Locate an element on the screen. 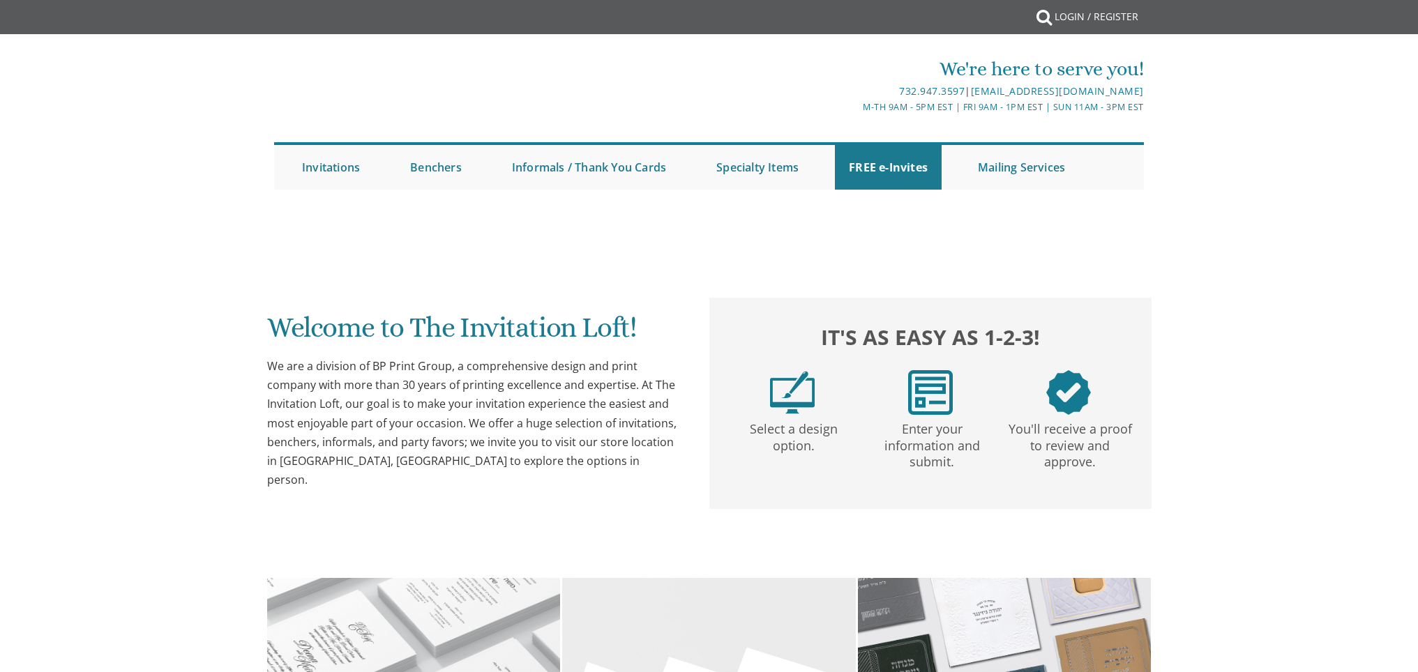  h2: It's as easy as 1-2-3! is located at coordinates (930, 337).